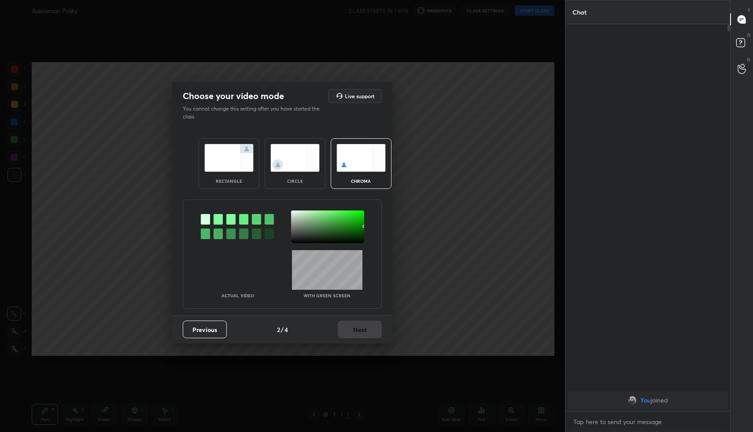 The height and width of the screenshot is (432, 753). Describe the element at coordinates (278, 329) in the screenshot. I see `h4: 2` at that location.